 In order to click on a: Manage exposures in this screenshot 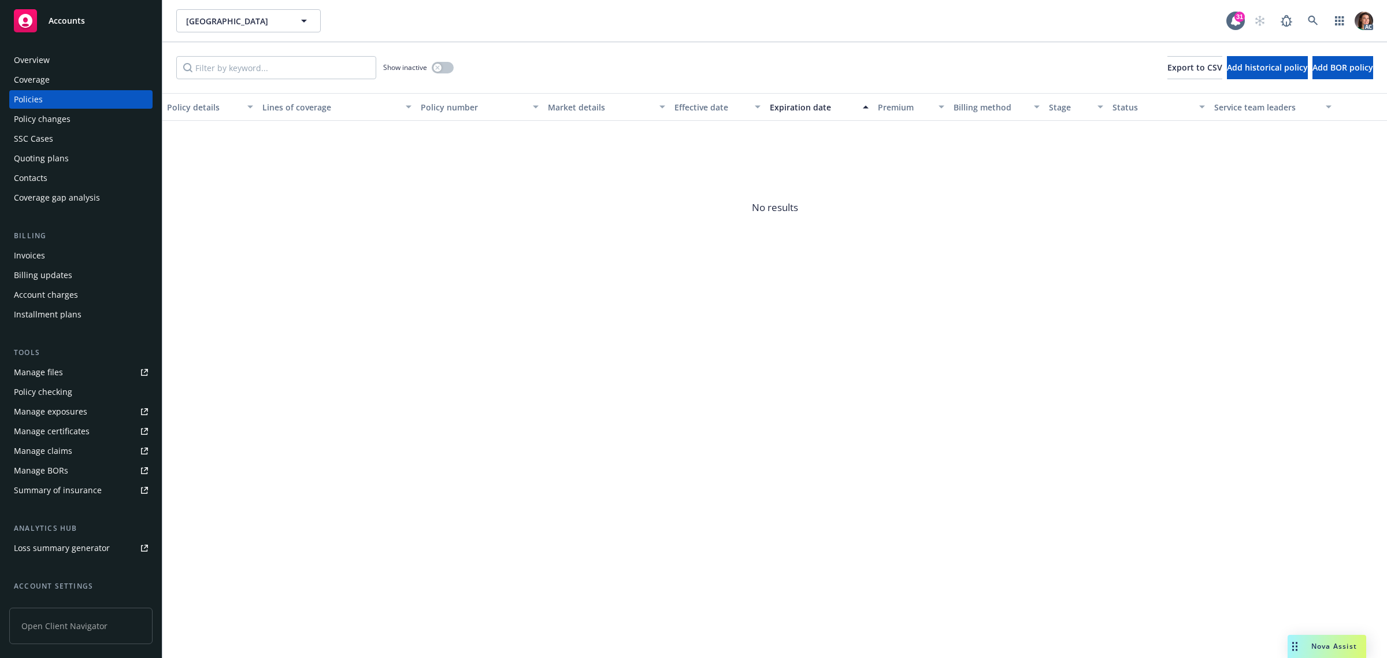, I will do `click(81, 412)`.